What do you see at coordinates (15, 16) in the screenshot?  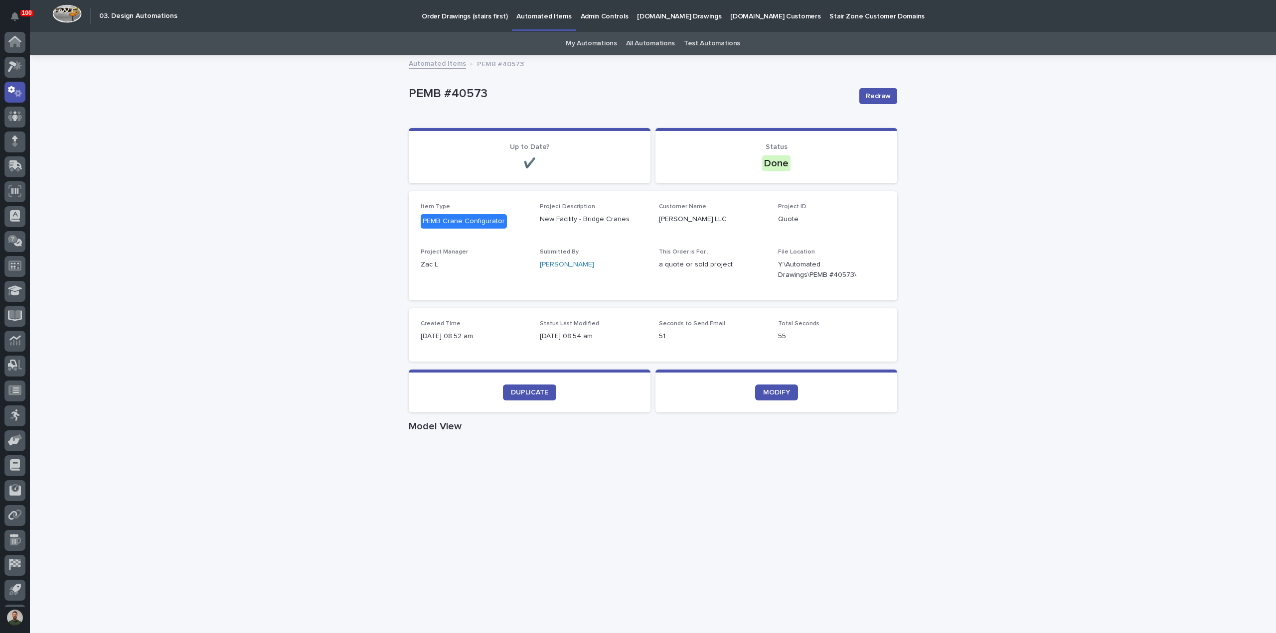 I see `button: Notifications` at bounding box center [15, 16].